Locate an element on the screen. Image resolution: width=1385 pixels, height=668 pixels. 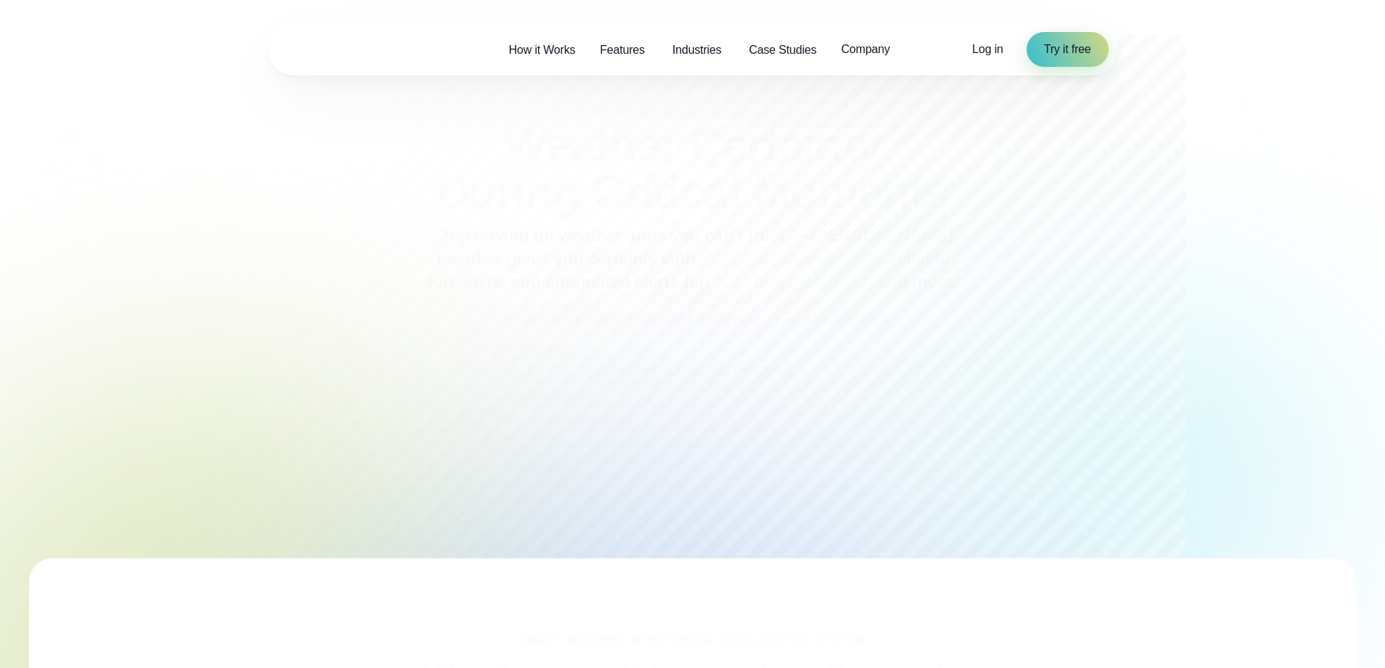
a: Case Studies is located at coordinates (782, 49).